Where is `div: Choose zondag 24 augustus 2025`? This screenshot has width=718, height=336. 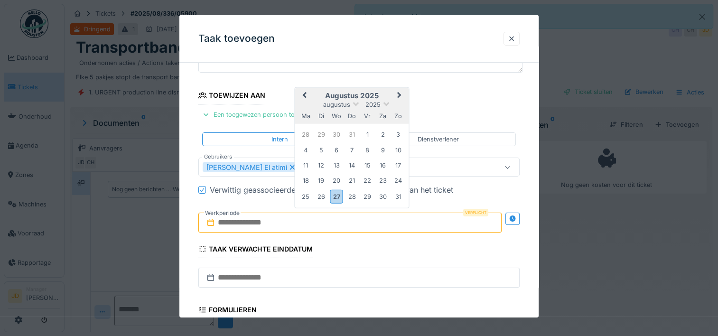 div: Choose zondag 24 augustus 2025 is located at coordinates (398, 180).